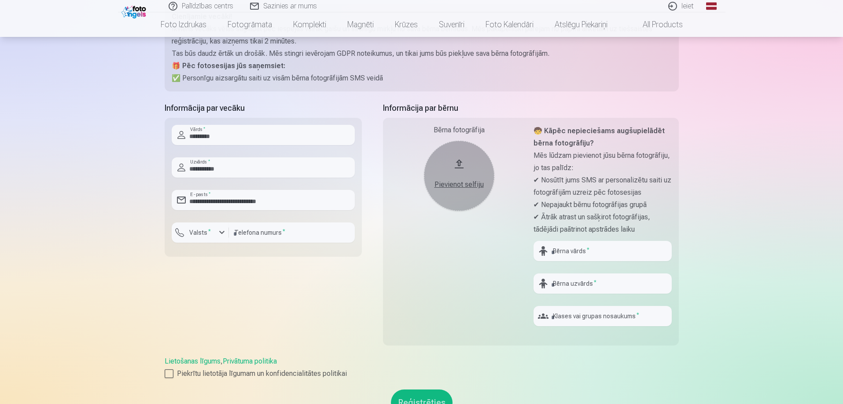  What do you see at coordinates (602, 205) in the screenshot?
I see `p: ✔ Nepajaukt bērnu fotogrāfijas grupā` at bounding box center [602, 205].